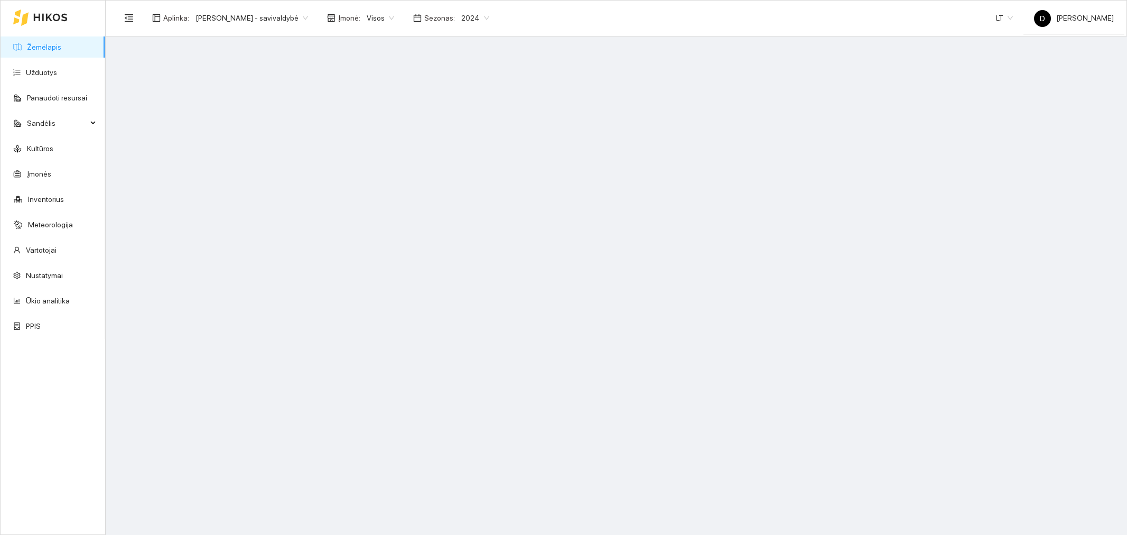 The image size is (1127, 535). Describe the element at coordinates (380, 18) in the screenshot. I see `span: Visos` at that location.